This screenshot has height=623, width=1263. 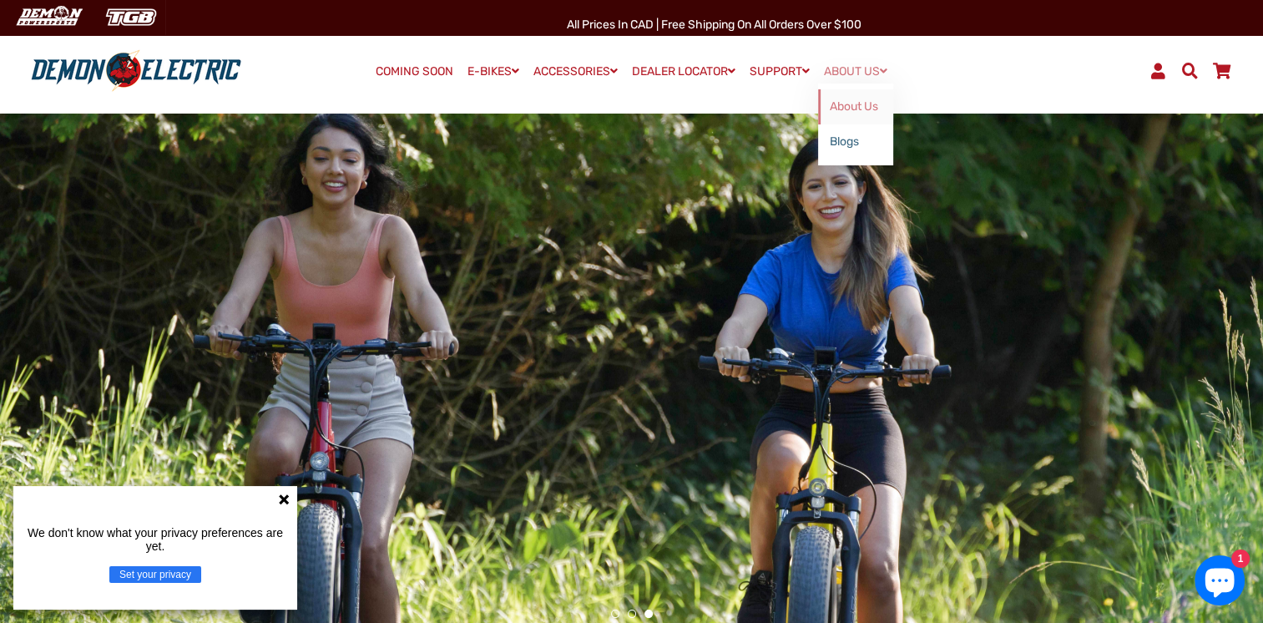 What do you see at coordinates (1220, 582) in the screenshot?
I see `inbox-online-store-chat: Shopify online store chat` at bounding box center [1220, 582].